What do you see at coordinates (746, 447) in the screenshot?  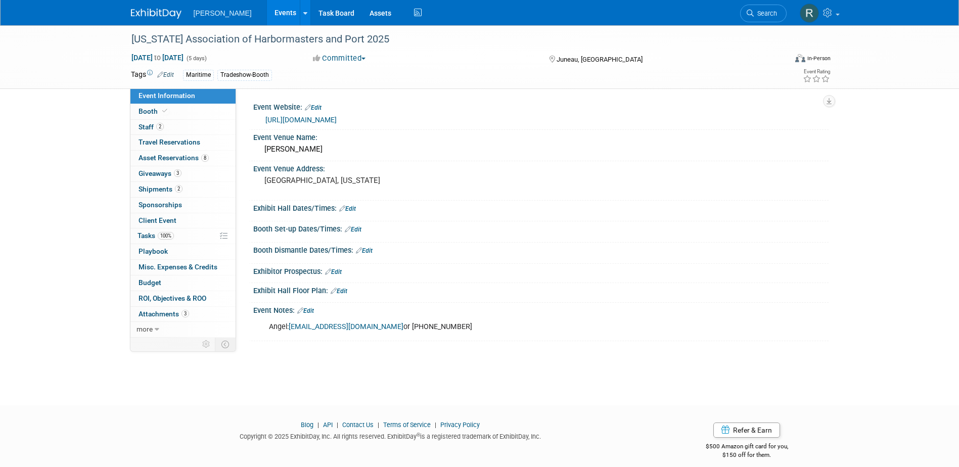 I see `div: $500 Amazon gift card for you,` at bounding box center [746, 447].